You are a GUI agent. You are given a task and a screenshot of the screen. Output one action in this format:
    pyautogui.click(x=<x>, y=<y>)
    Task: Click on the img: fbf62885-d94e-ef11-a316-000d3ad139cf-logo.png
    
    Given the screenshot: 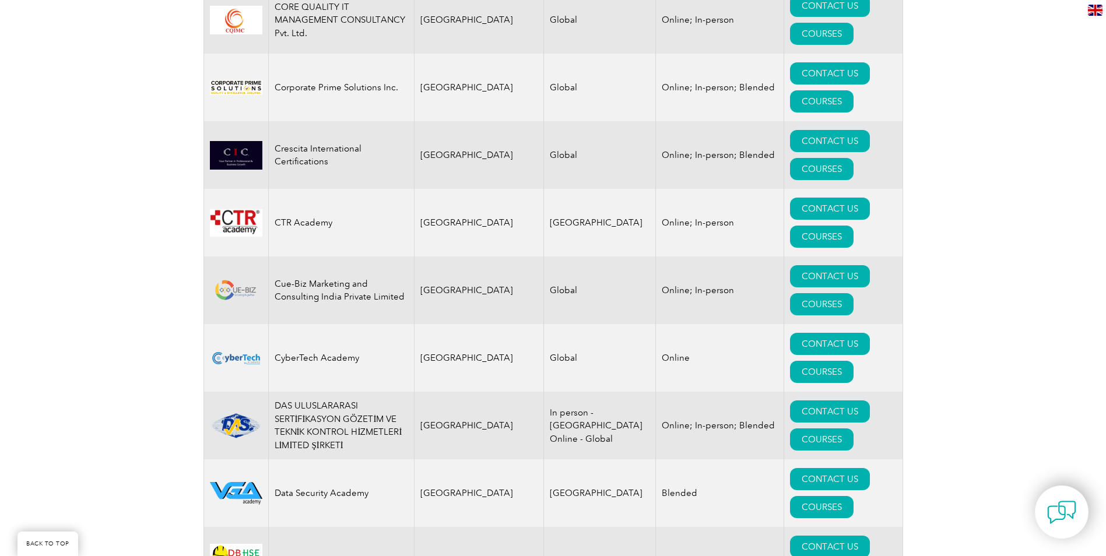 What is the action you would take?
    pyautogui.click(x=236, y=358)
    